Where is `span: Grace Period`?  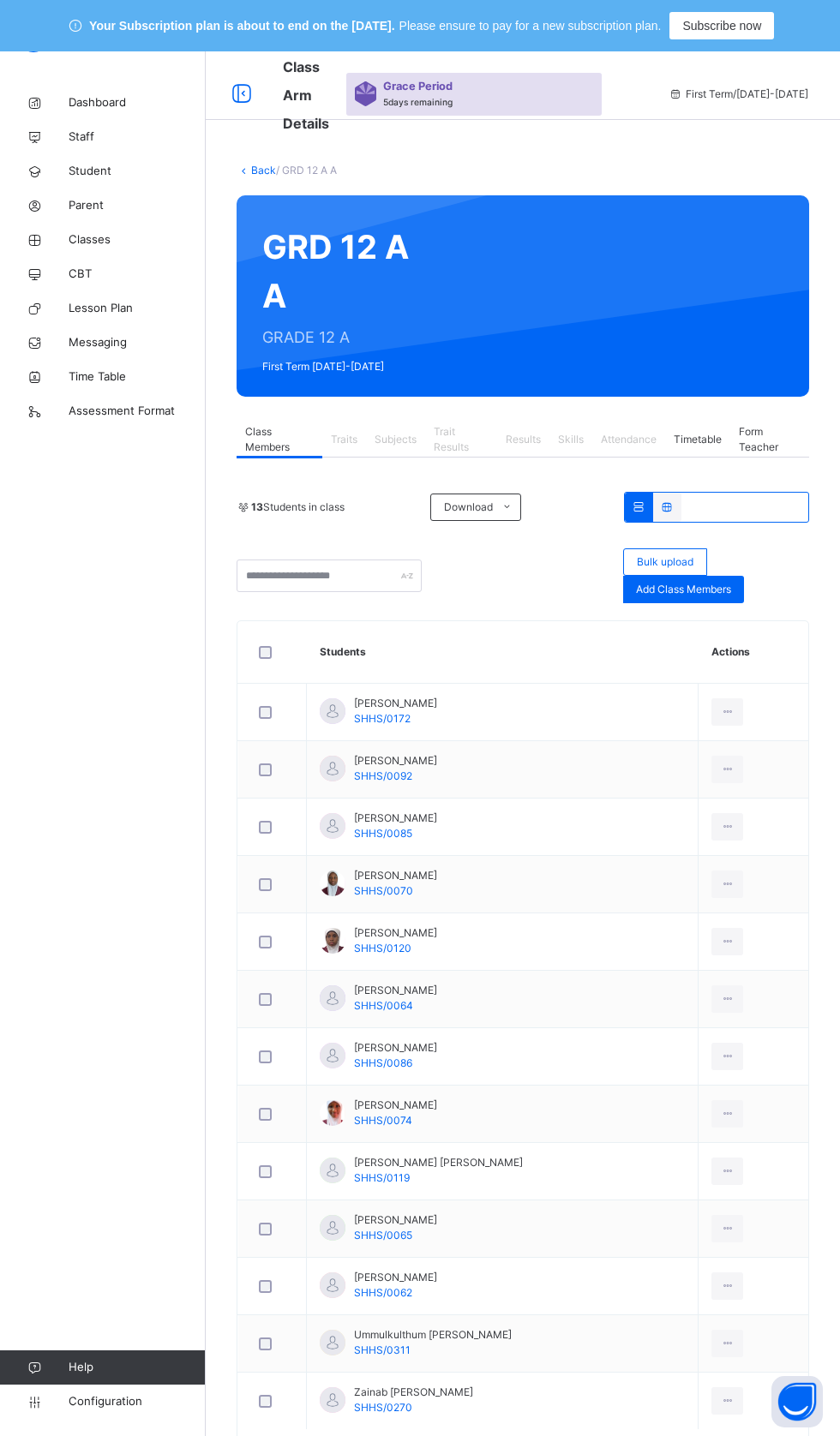 span: Grace Period is located at coordinates (418, 85).